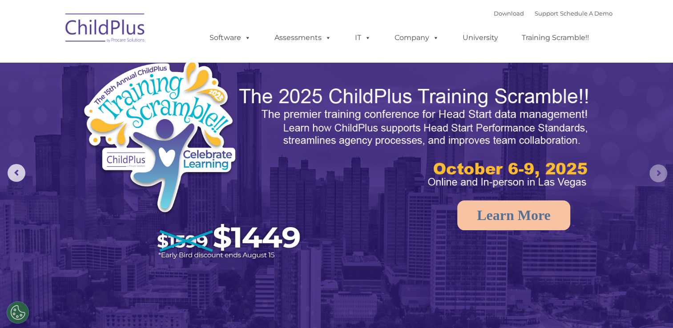 This screenshot has width=673, height=328. I want to click on a: Support, so click(546, 13).